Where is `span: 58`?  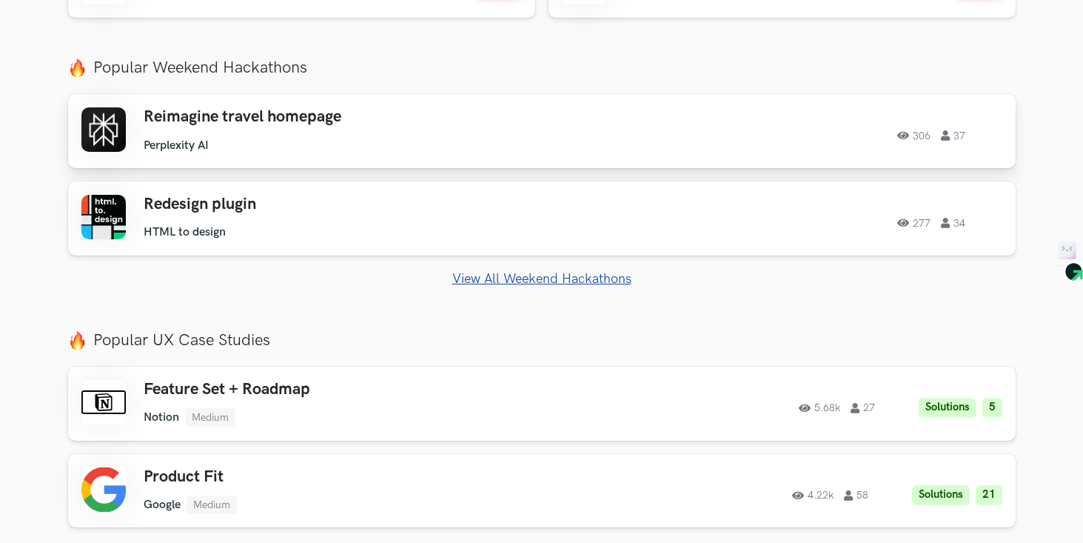
span: 58 is located at coordinates (856, 495).